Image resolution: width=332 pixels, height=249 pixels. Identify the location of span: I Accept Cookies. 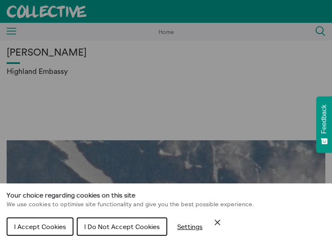
(40, 227).